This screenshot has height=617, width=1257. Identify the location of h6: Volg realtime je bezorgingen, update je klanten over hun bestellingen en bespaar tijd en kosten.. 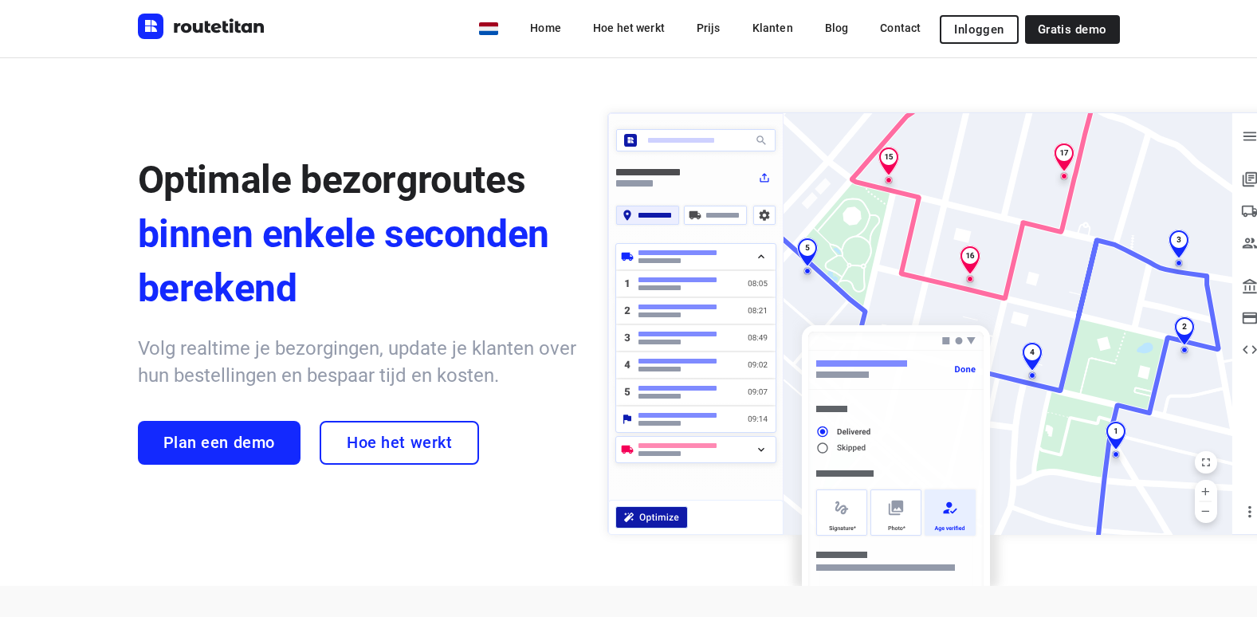
(357, 362).